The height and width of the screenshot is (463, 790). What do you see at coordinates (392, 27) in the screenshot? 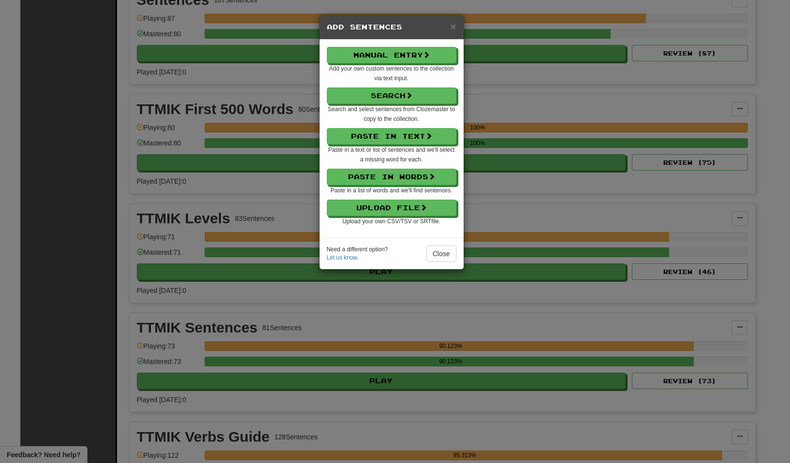
I see `h5: Add Sentences` at bounding box center [392, 27].